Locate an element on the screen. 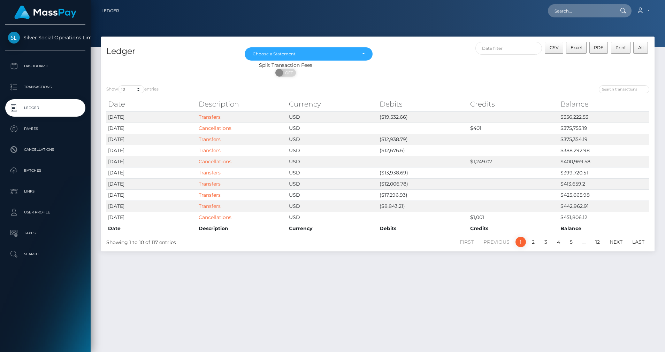  div: Choose a Statement is located at coordinates (305, 54).